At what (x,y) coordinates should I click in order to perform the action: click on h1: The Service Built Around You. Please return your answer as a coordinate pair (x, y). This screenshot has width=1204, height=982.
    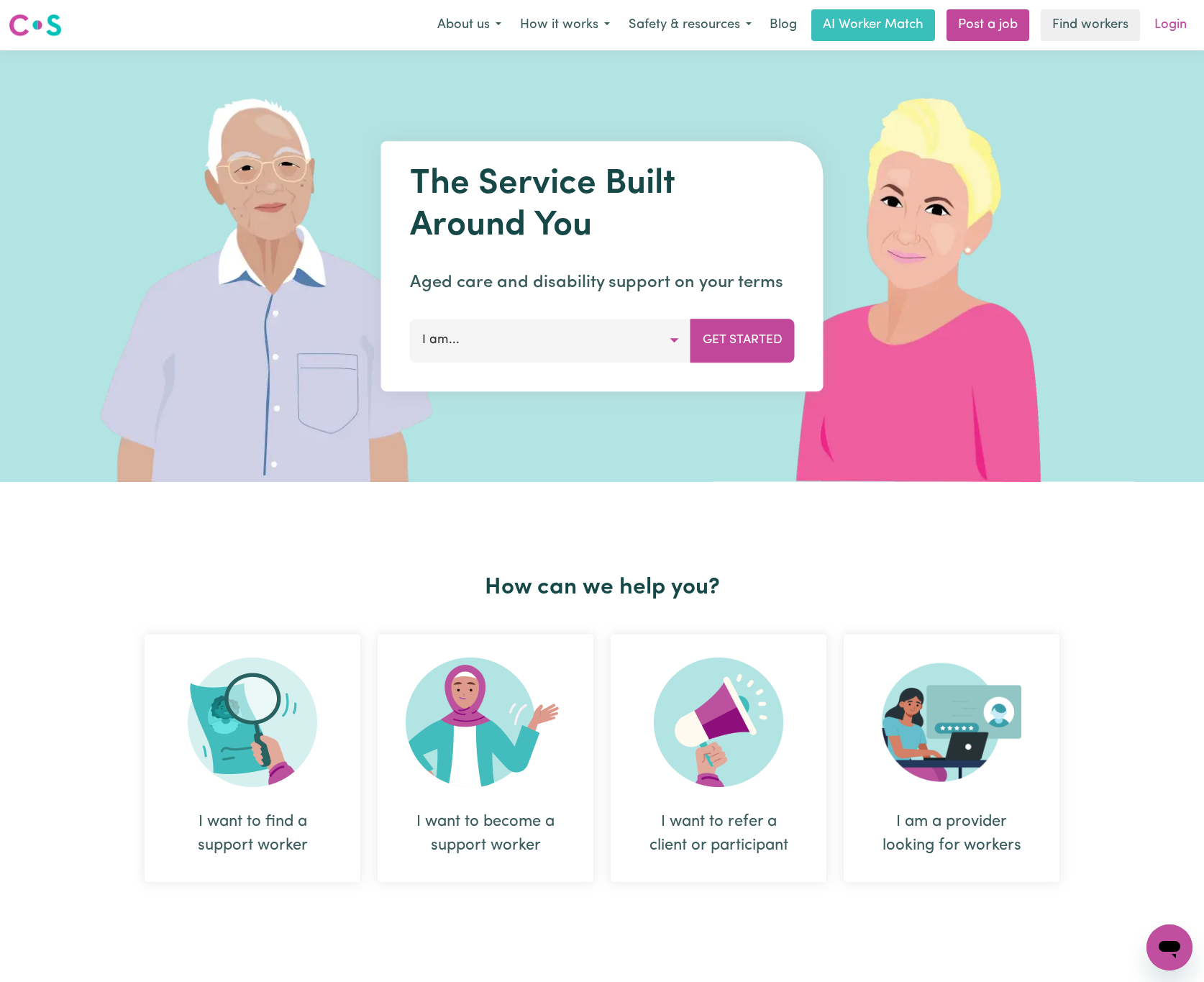
    Looking at the image, I should click on (602, 205).